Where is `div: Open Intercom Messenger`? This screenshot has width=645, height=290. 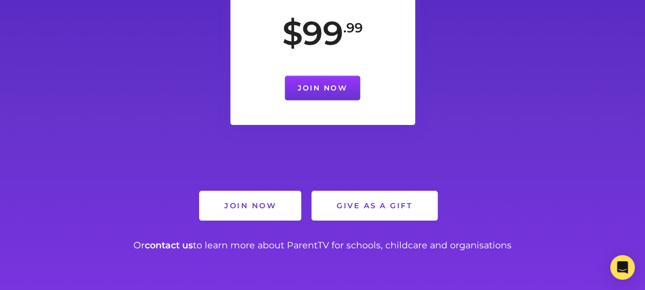
div: Open Intercom Messenger is located at coordinates (623, 267).